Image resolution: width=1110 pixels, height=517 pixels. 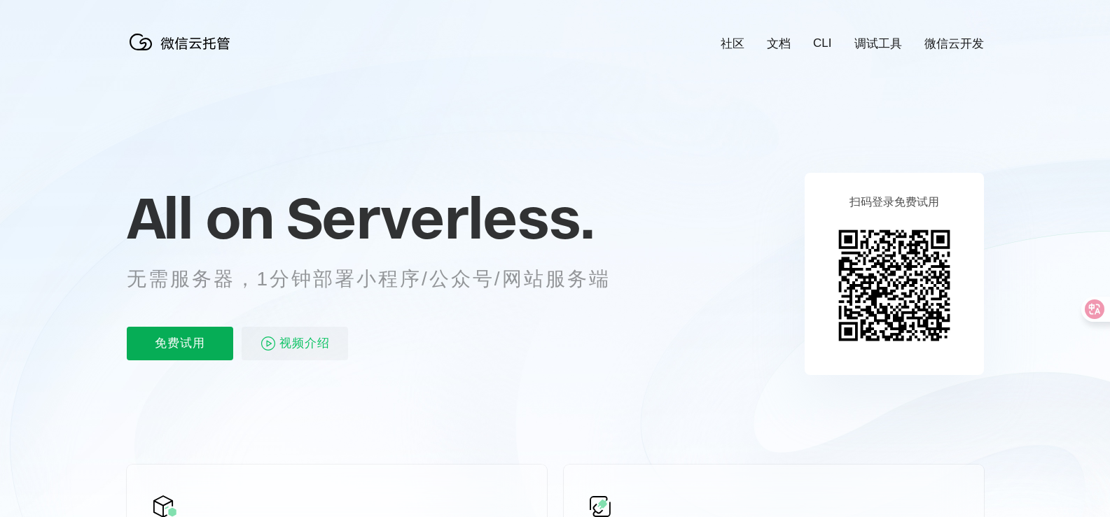 What do you see at coordinates (305, 344) in the screenshot?
I see `span: 视频介绍` at bounding box center [305, 344].